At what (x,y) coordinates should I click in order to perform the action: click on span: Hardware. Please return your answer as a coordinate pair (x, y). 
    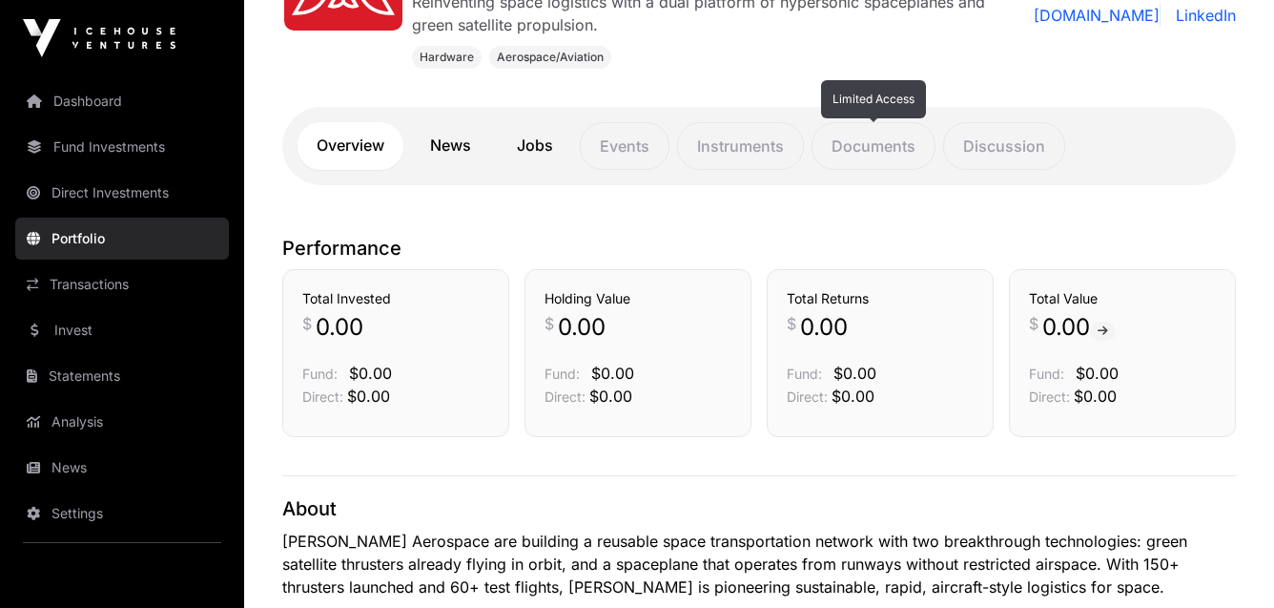
    Looking at the image, I should click on (446, 57).